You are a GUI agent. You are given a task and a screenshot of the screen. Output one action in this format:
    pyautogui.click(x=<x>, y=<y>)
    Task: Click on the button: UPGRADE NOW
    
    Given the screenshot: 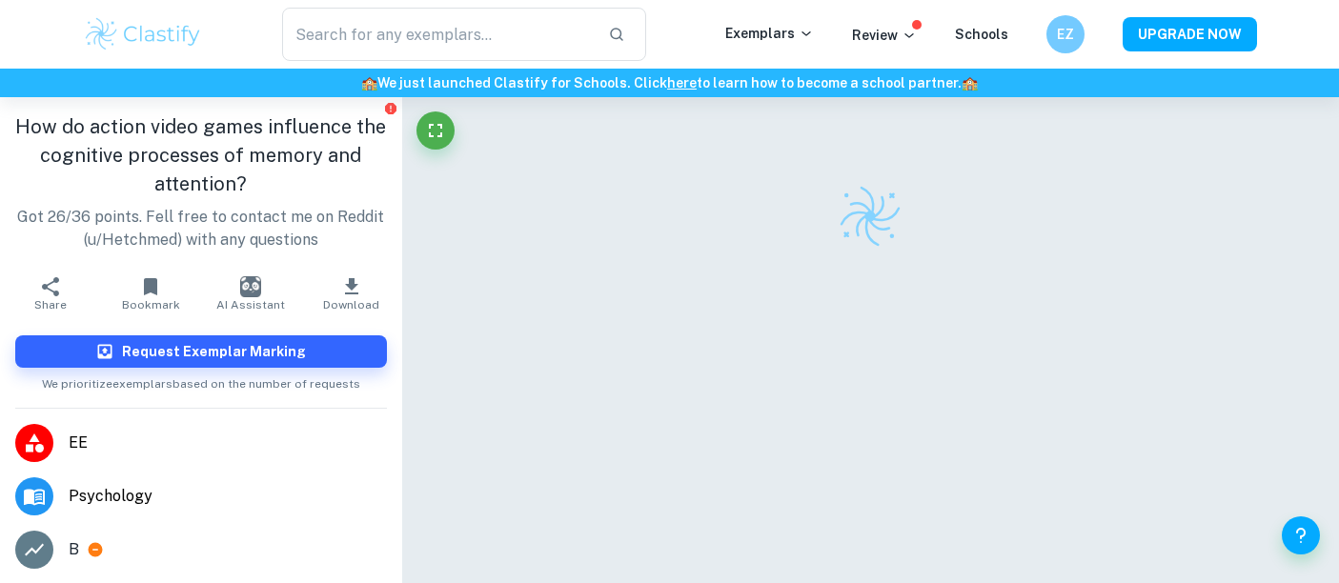 What is the action you would take?
    pyautogui.click(x=1189, y=34)
    